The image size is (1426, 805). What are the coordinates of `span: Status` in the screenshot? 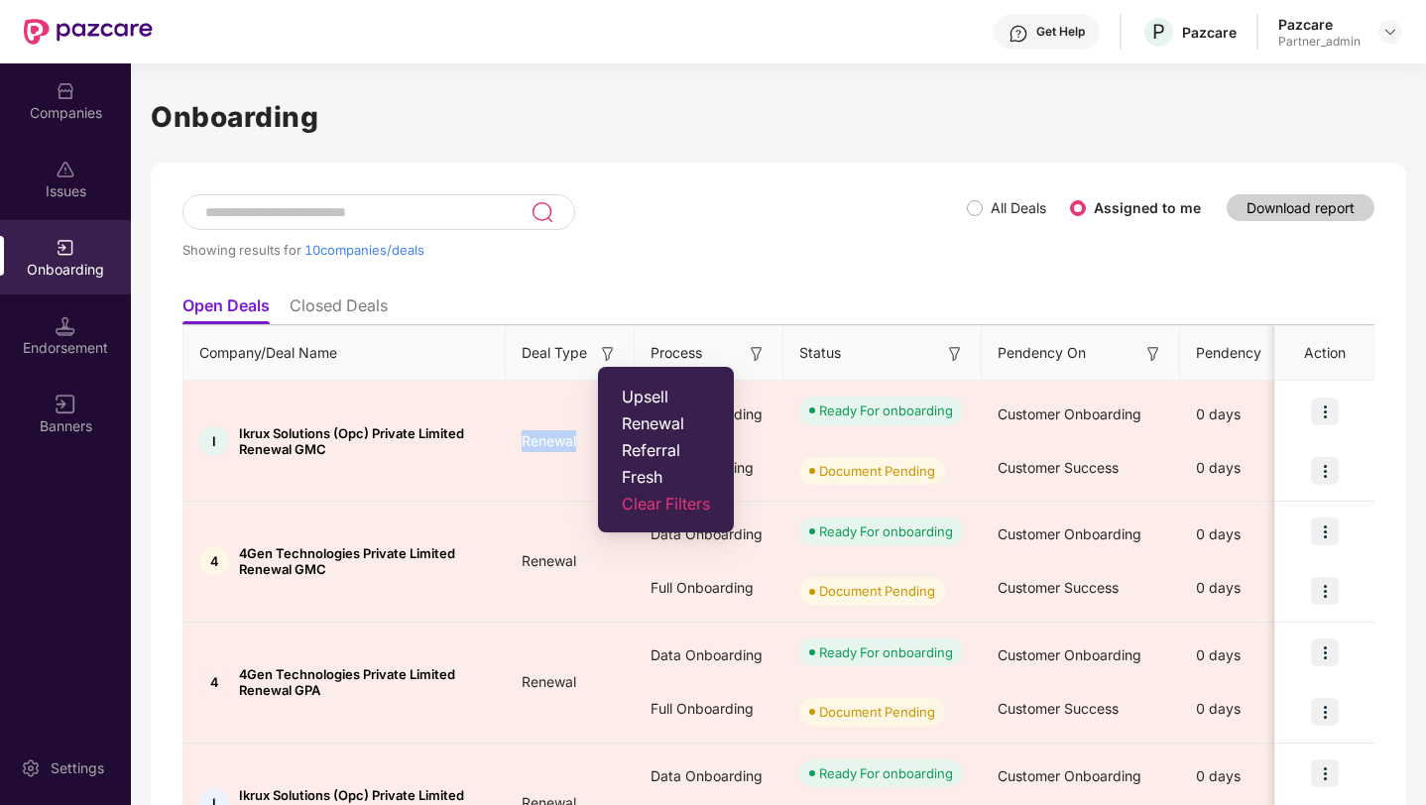 It's located at (820, 353).